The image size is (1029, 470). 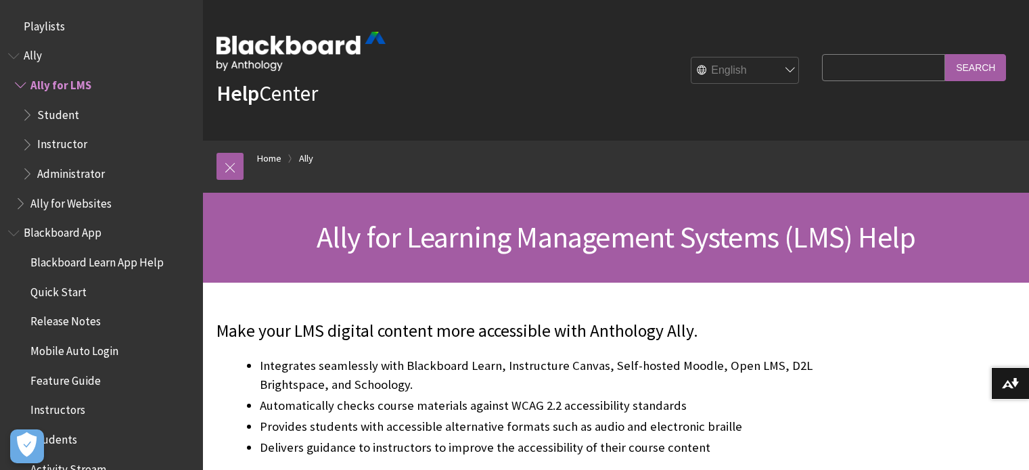 What do you see at coordinates (306, 158) in the screenshot?
I see `a: Ally` at bounding box center [306, 158].